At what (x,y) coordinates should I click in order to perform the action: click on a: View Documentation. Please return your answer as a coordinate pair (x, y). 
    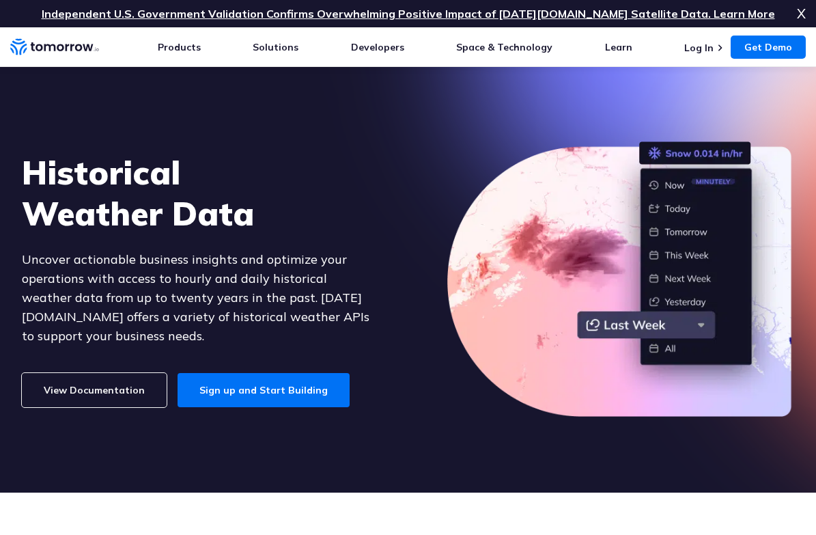
    Looking at the image, I should click on (94, 390).